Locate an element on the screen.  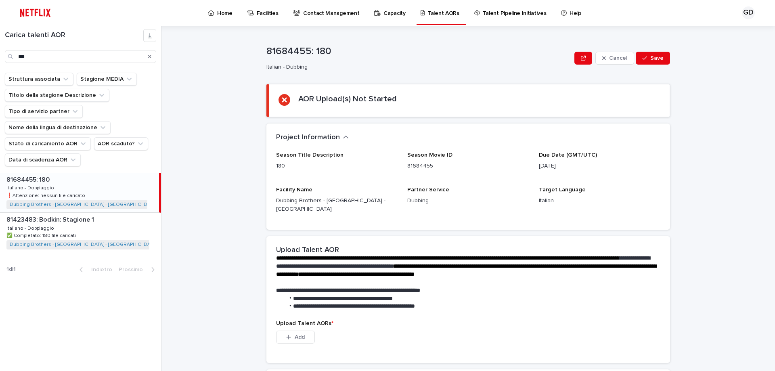
h2: Project Information is located at coordinates (308, 138).